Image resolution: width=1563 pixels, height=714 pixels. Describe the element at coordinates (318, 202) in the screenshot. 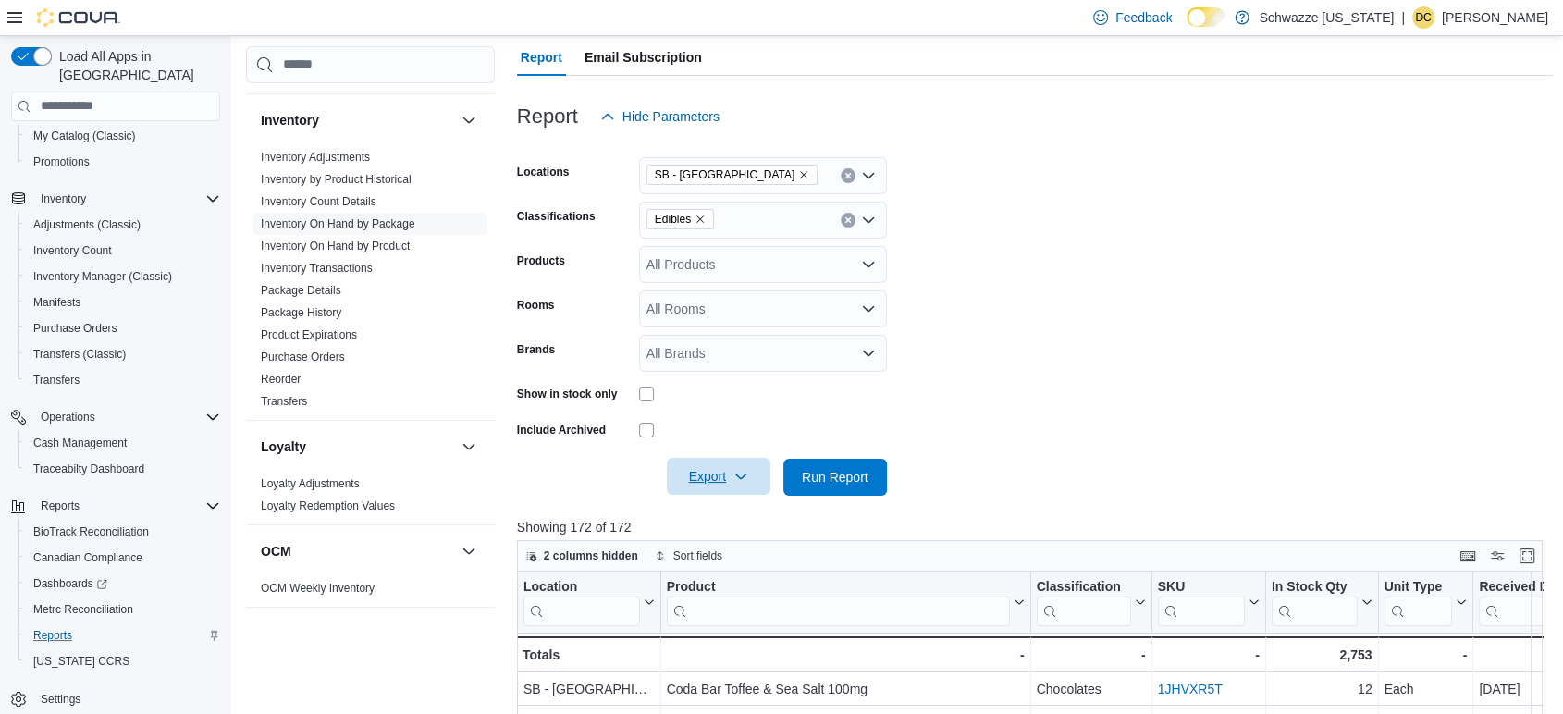

I see `a: Inventory Count Details` at that location.